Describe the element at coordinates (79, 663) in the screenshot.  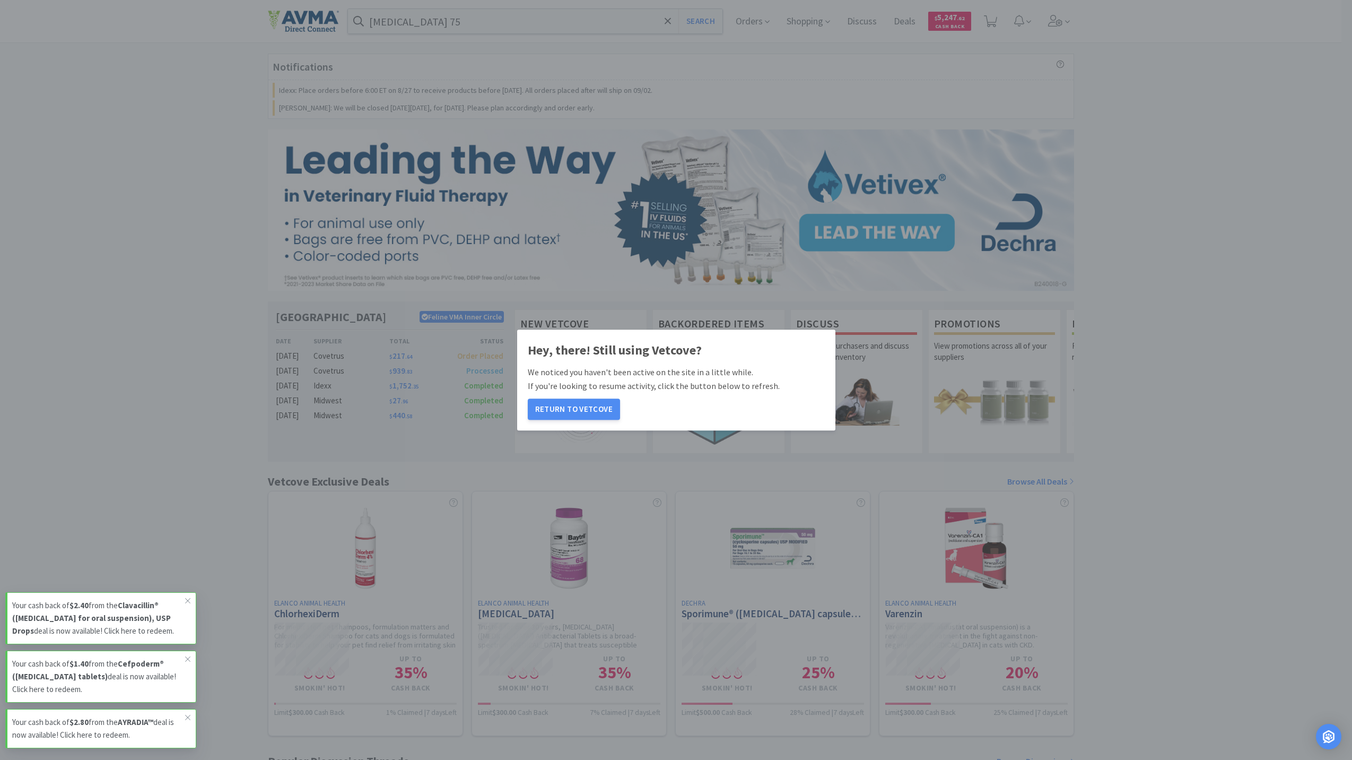
I see `strong: $1.40` at that location.